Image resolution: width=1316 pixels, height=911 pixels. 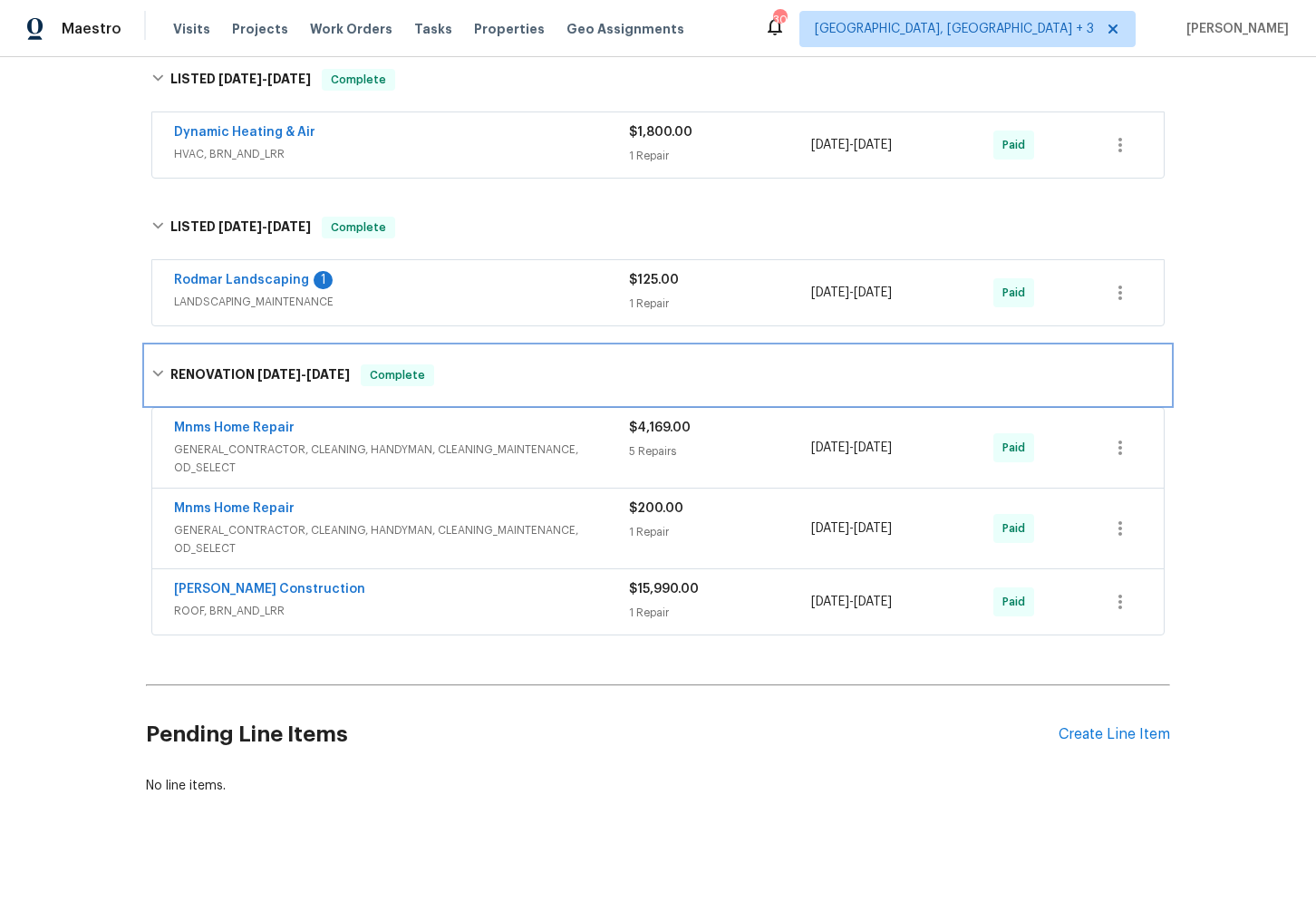 I want to click on div: 1, so click(x=323, y=280).